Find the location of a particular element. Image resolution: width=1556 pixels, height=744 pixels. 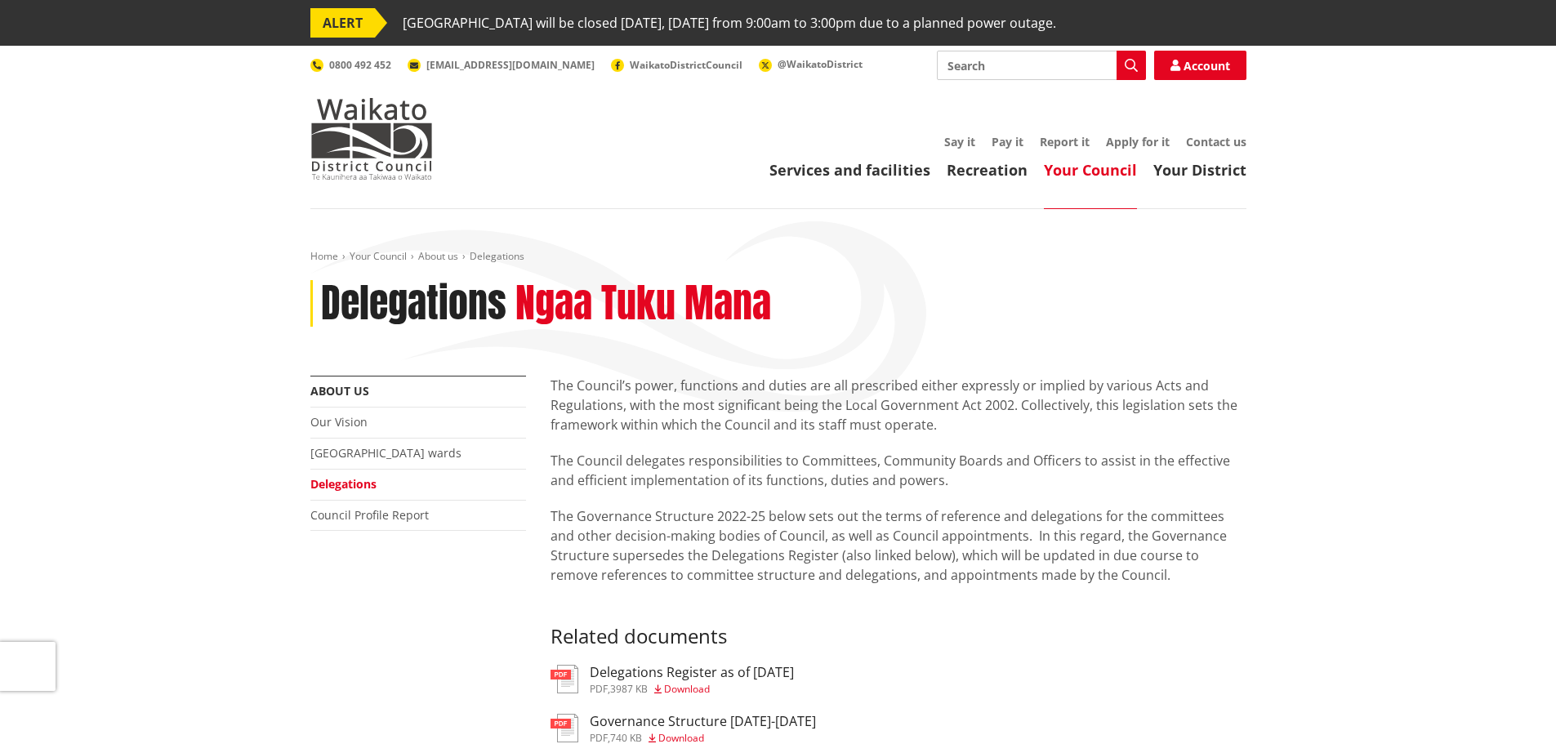

a: Services and facilities is located at coordinates (849, 170).